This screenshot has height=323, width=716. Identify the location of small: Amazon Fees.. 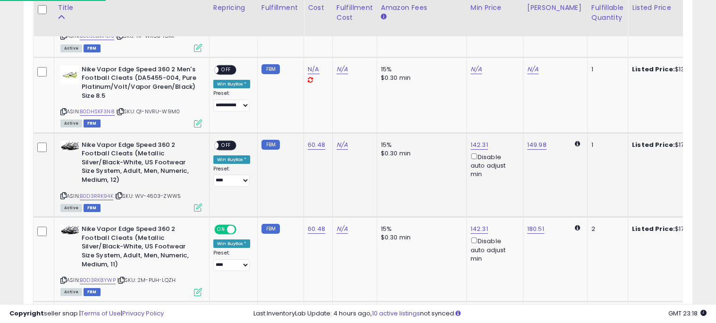
(384, 17).